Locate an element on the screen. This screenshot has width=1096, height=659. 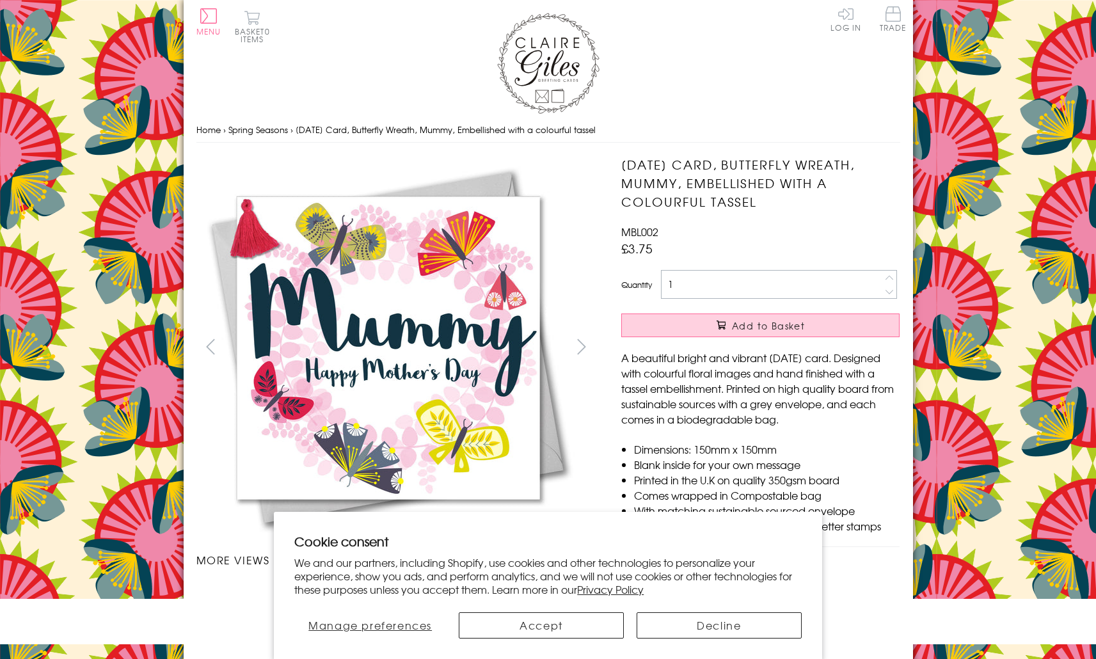
img: Claire Giles Greetings Cards is located at coordinates (548, 63).